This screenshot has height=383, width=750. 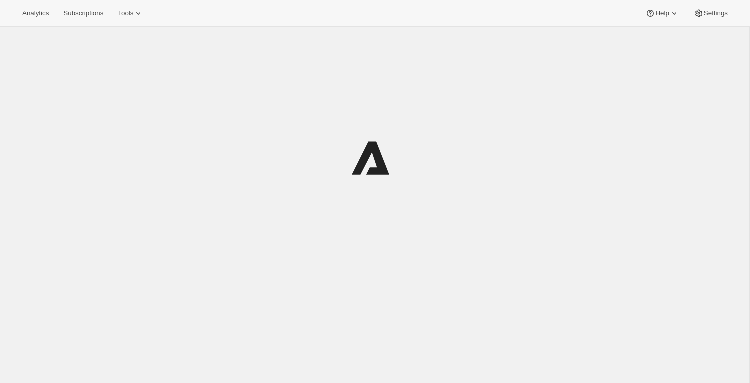 What do you see at coordinates (662, 13) in the screenshot?
I see `button: Help` at bounding box center [662, 13].